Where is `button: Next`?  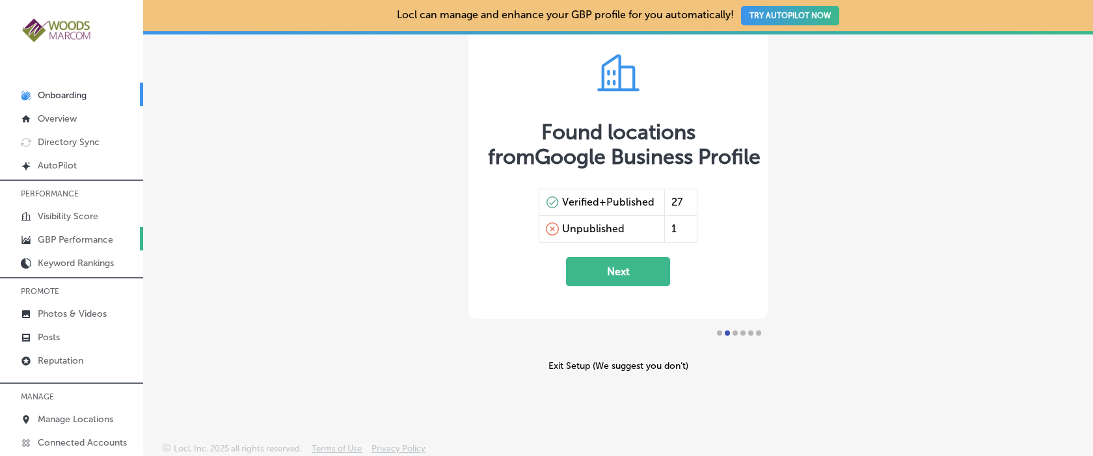
button: Next is located at coordinates (618, 271).